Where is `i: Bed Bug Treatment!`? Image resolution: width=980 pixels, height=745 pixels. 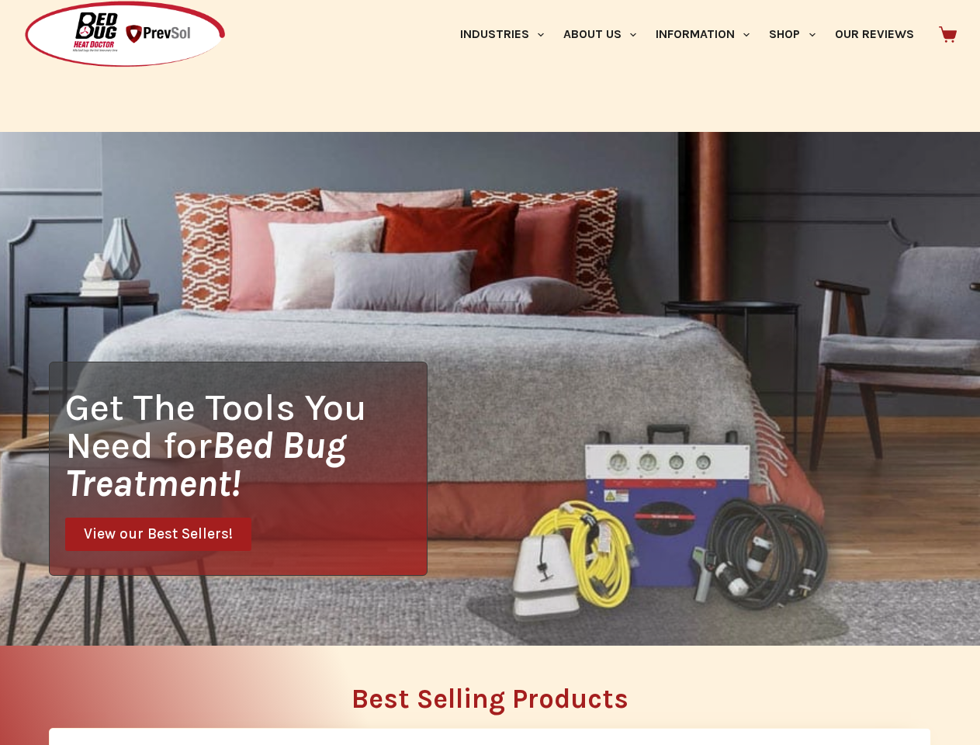
i: Bed Bug Treatment! is located at coordinates (206, 464).